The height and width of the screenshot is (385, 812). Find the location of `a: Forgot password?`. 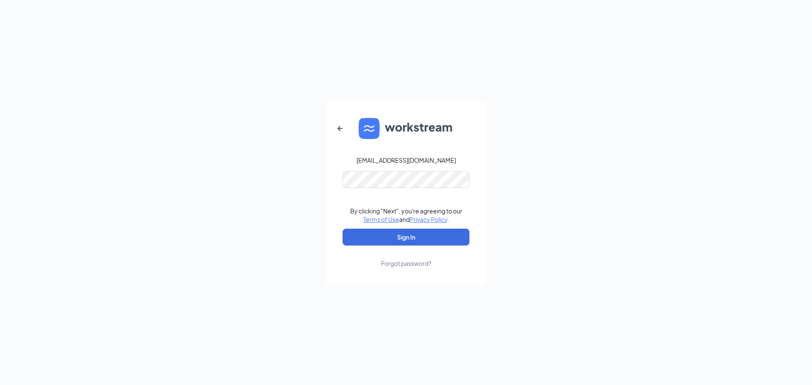

a: Forgot password? is located at coordinates (406, 257).